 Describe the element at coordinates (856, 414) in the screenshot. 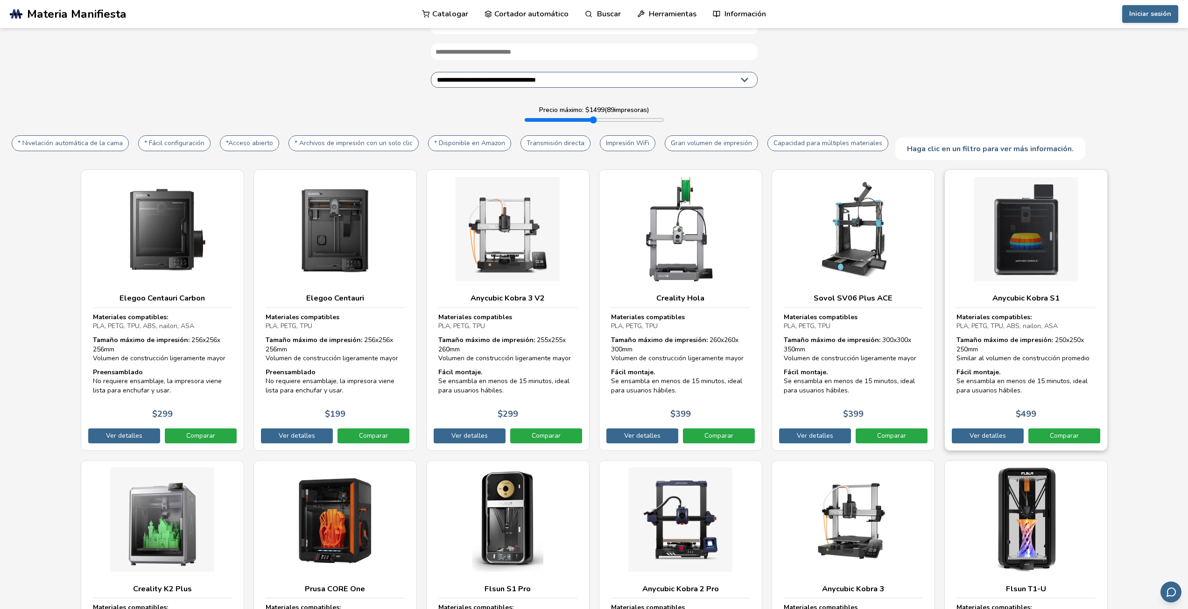

I see `font: 399` at that location.